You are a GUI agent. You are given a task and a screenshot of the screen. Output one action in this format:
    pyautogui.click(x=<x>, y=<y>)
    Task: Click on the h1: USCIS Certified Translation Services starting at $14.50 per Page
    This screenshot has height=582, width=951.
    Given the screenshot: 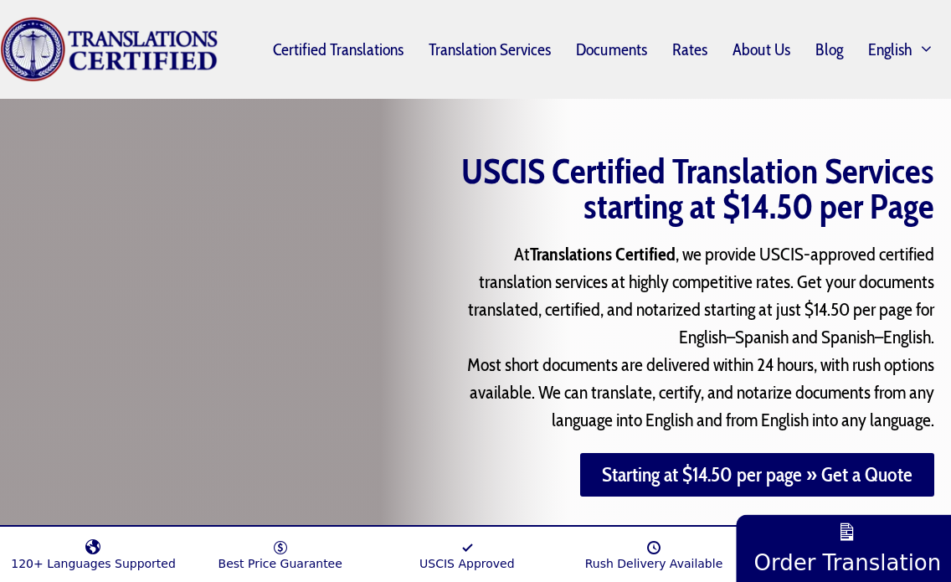 What is the action you would take?
    pyautogui.click(x=676, y=188)
    